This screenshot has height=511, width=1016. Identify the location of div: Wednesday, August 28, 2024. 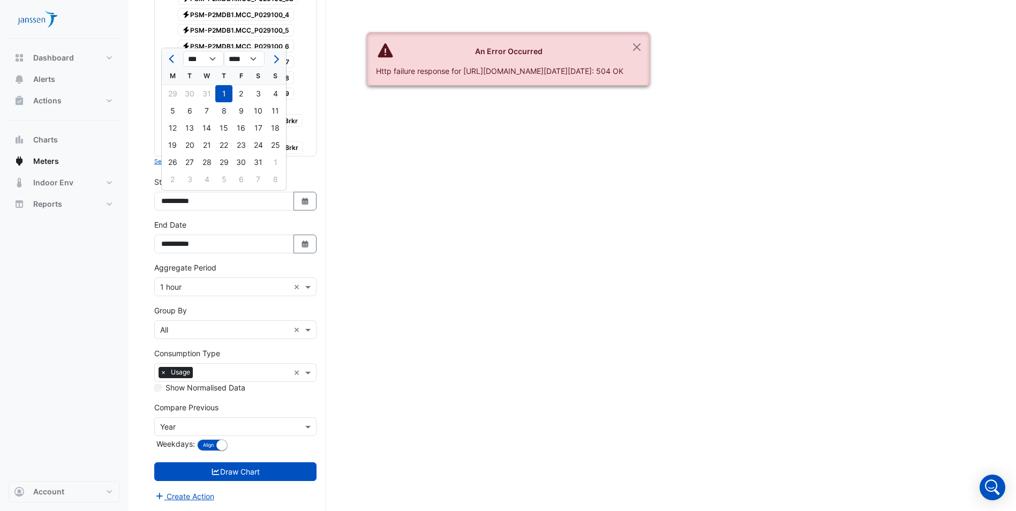
(207, 162).